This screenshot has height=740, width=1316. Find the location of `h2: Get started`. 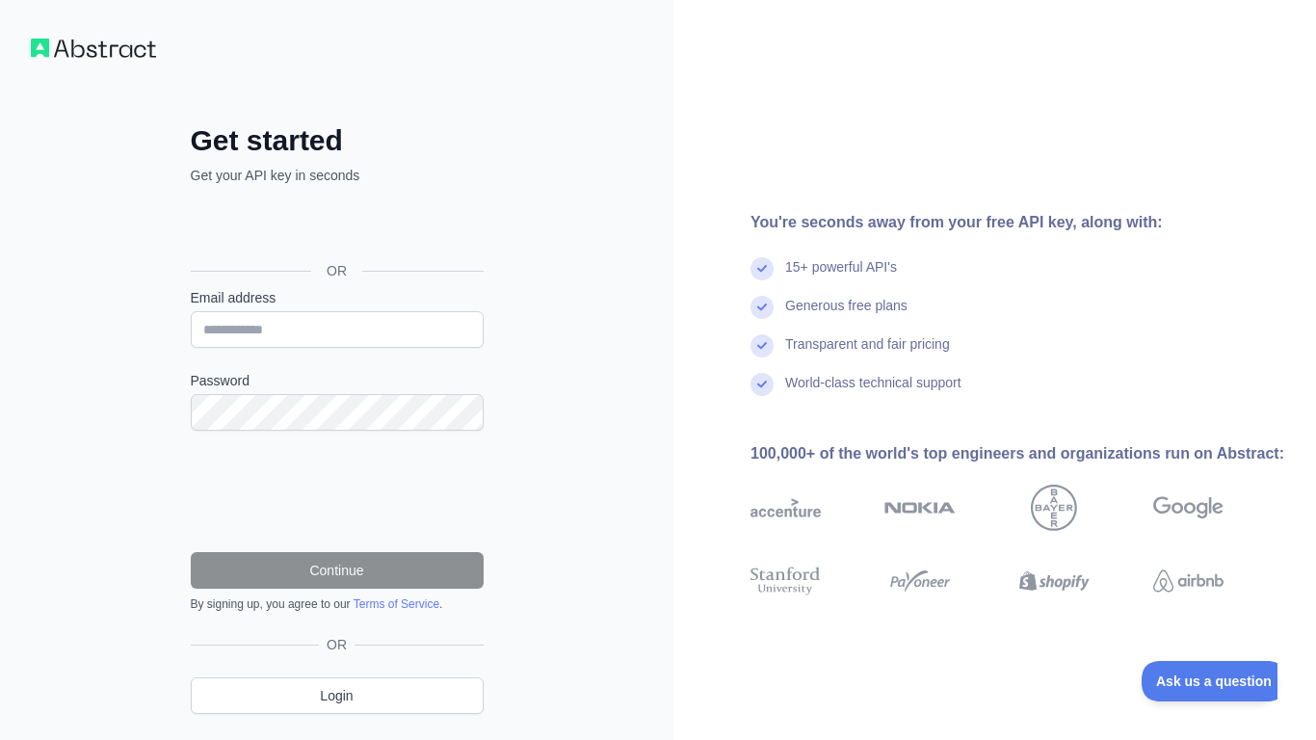

h2: Get started is located at coordinates (337, 141).